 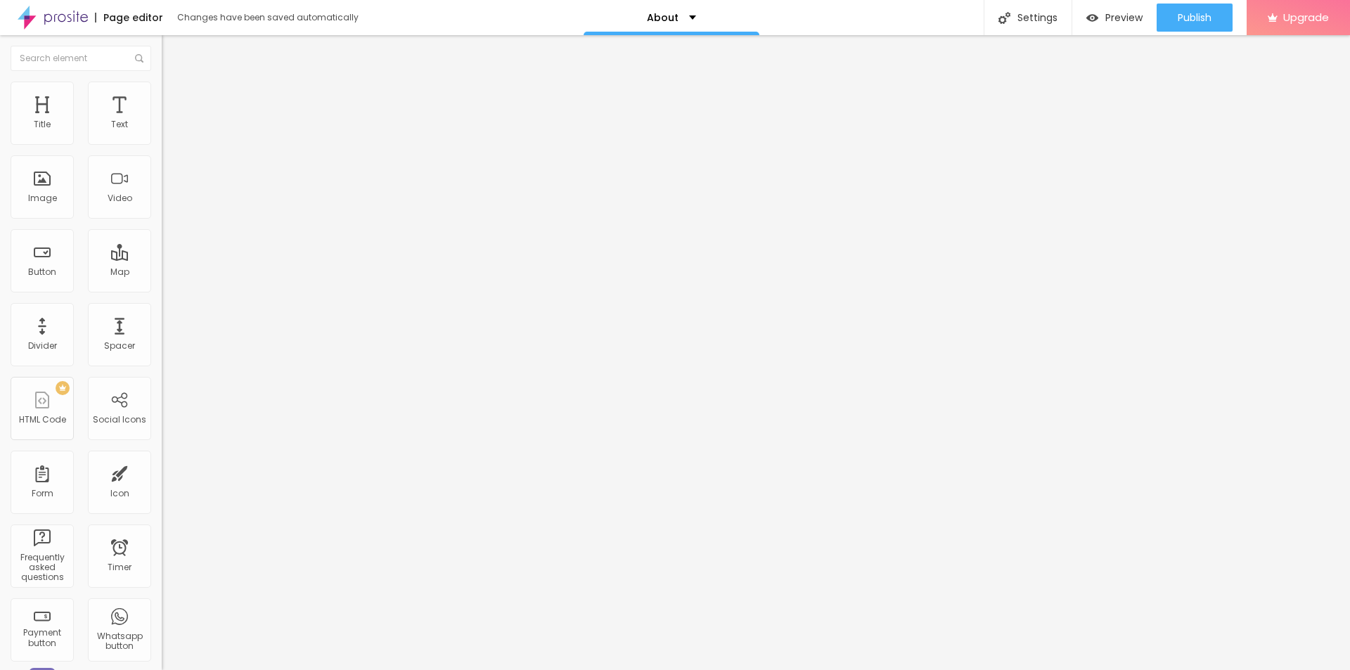 What do you see at coordinates (41, 568) in the screenshot?
I see `div: Frequently asked questions` at bounding box center [41, 568].